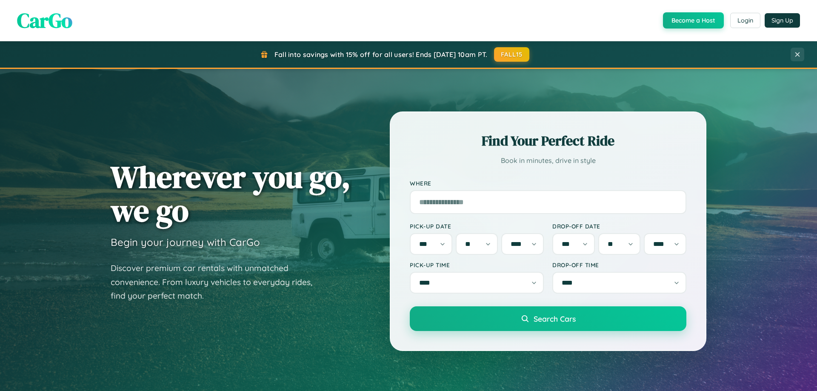 Image resolution: width=817 pixels, height=391 pixels. I want to click on span: CarGo, so click(45, 20).